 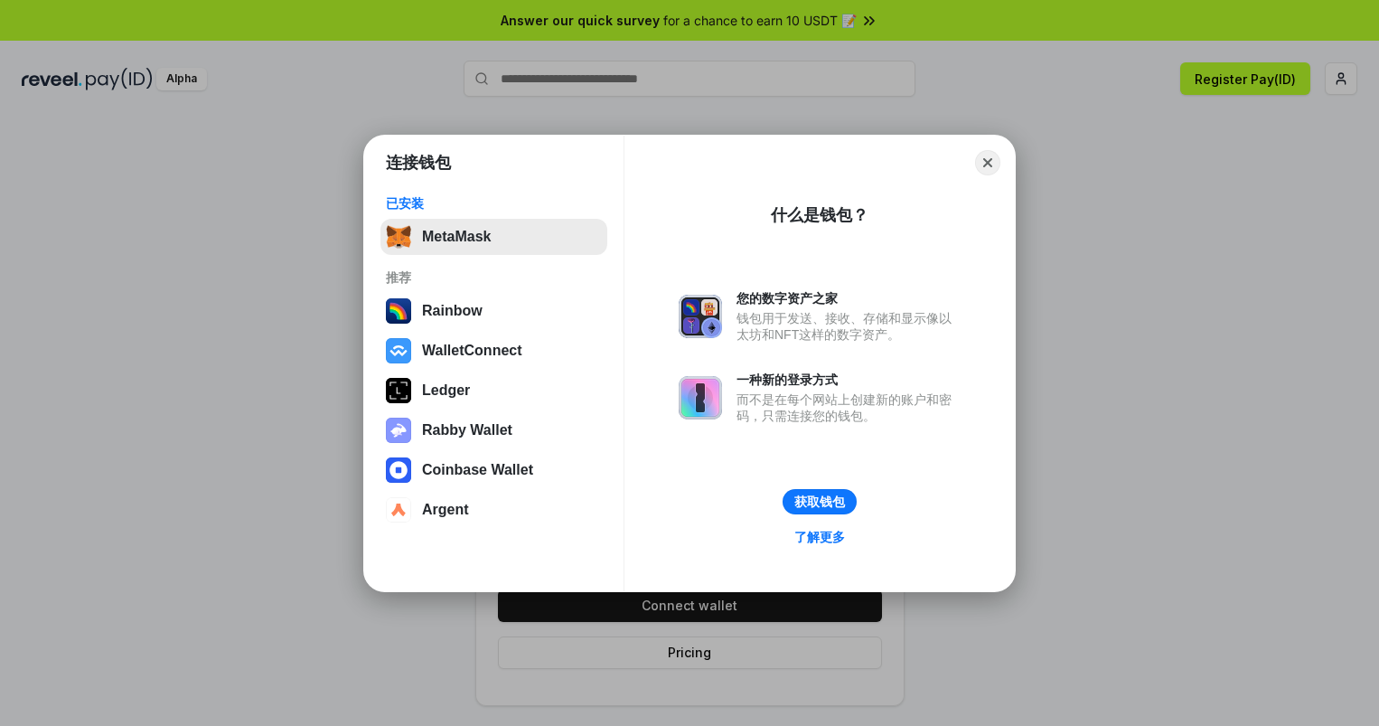 I want to click on div: Rainbow, so click(x=452, y=311).